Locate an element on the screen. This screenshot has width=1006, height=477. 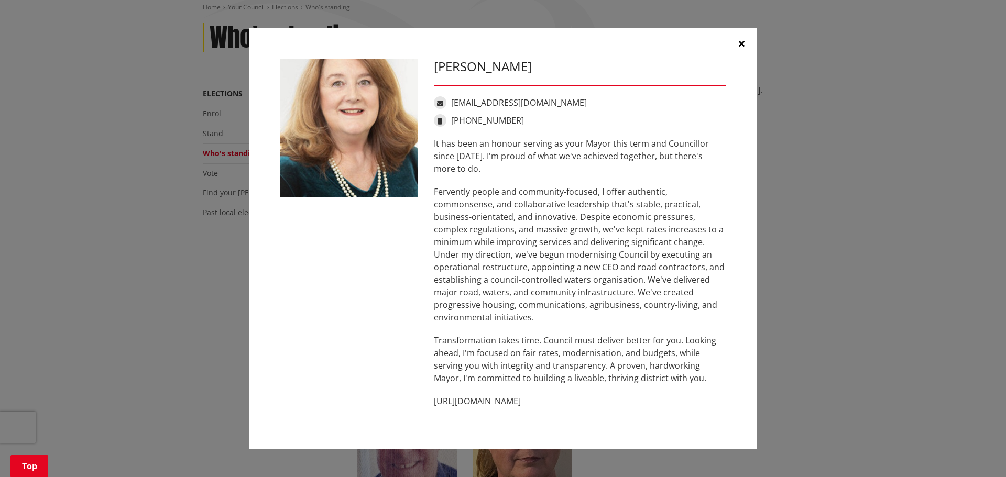
img: WO-M__CHURCH_J__UwGuY is located at coordinates (349, 128).